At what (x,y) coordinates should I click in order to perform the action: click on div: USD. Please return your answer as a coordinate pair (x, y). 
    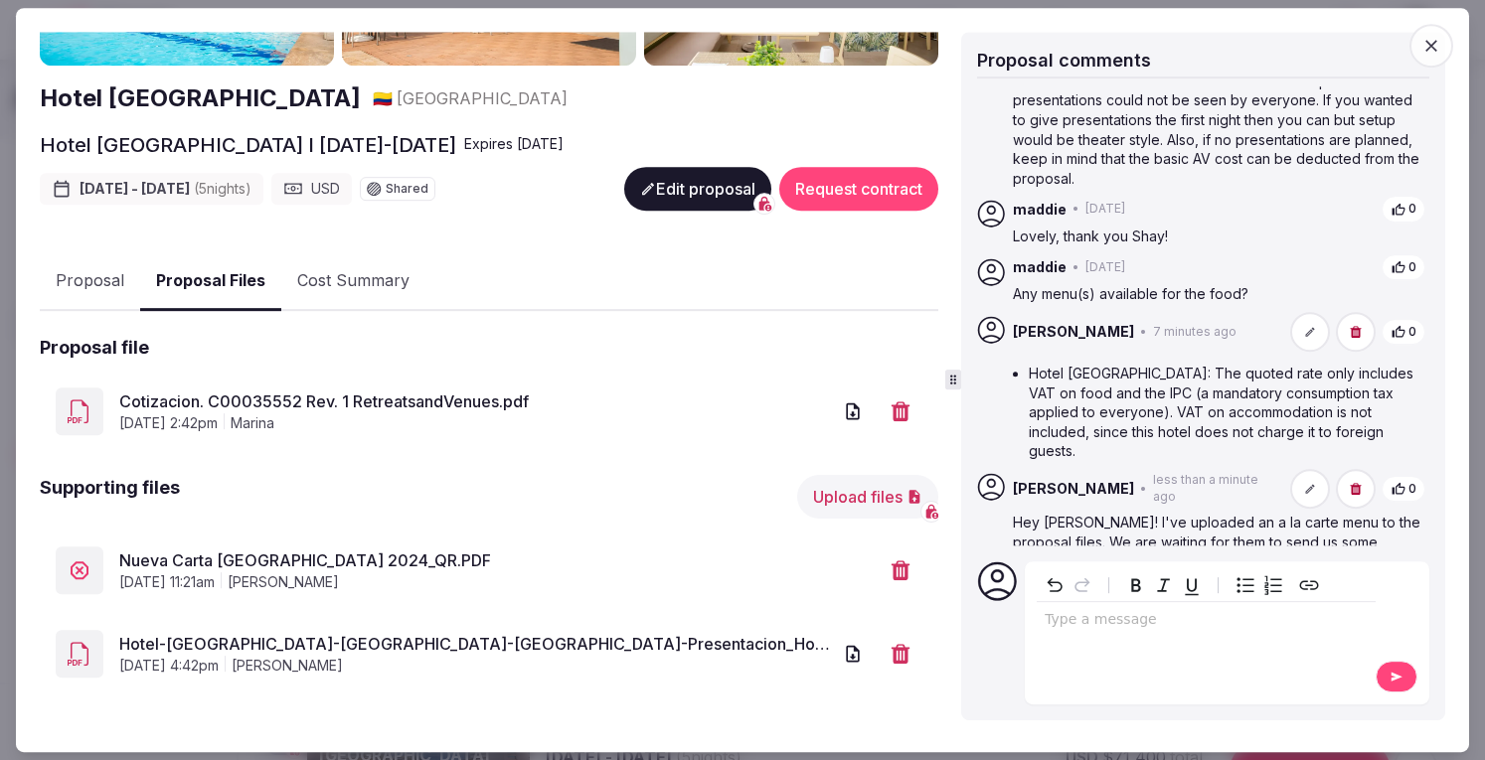
    Looking at the image, I should click on (311, 189).